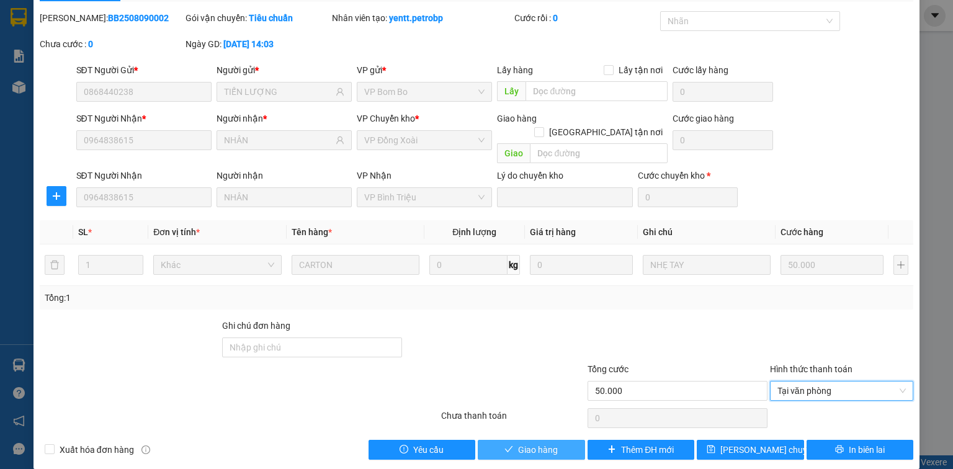  I want to click on div: NHẤT NAM, so click(49, 48).